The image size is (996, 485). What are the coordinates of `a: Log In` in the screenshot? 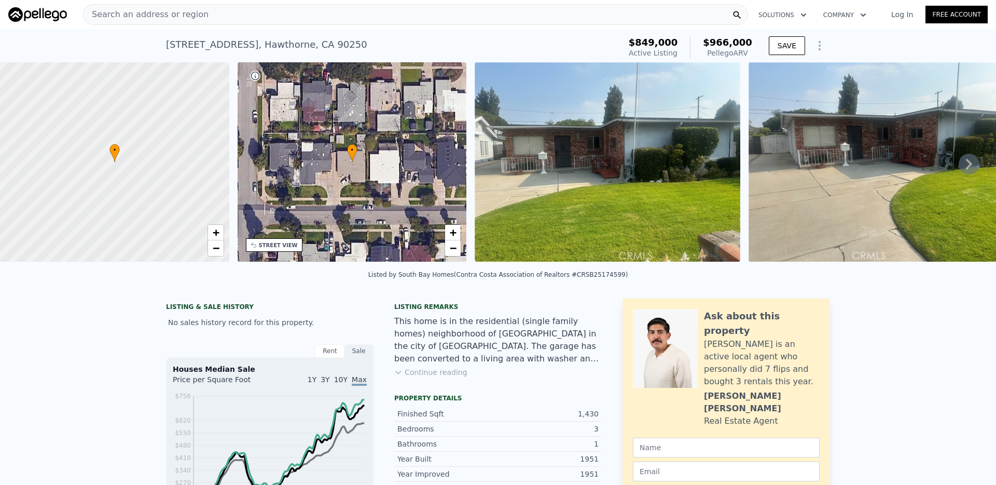 It's located at (902, 15).